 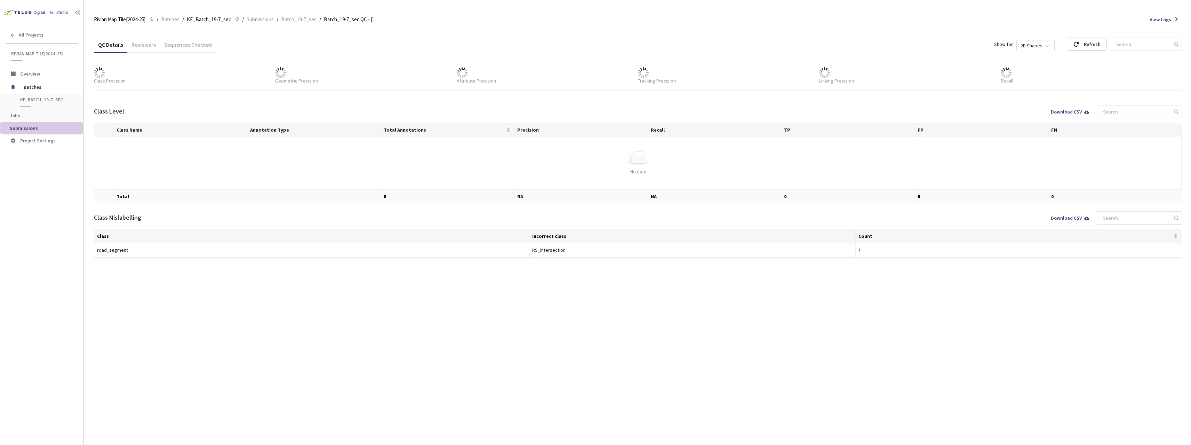 What do you see at coordinates (103, 236) in the screenshot?
I see `a: Class` at bounding box center [103, 236].